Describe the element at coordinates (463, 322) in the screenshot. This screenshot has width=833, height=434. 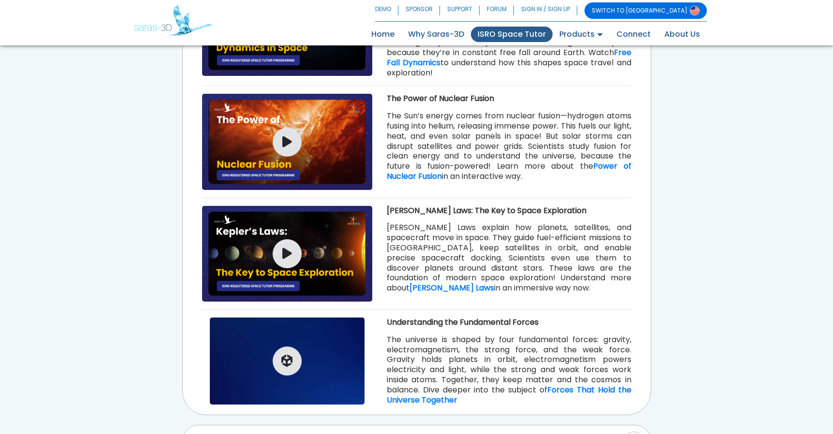
I see `b: Understanding the Fundamental Forces` at that location.